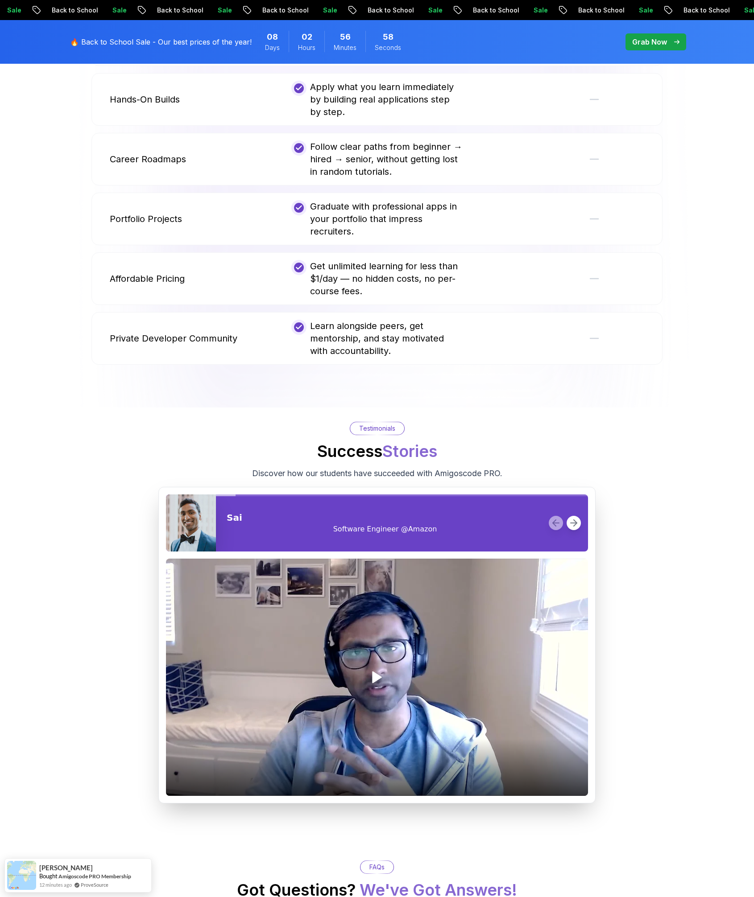  I want to click on div: Follow clear paths from beginner → hired → senior, without getting lost in random tutorials., so click(376, 159).